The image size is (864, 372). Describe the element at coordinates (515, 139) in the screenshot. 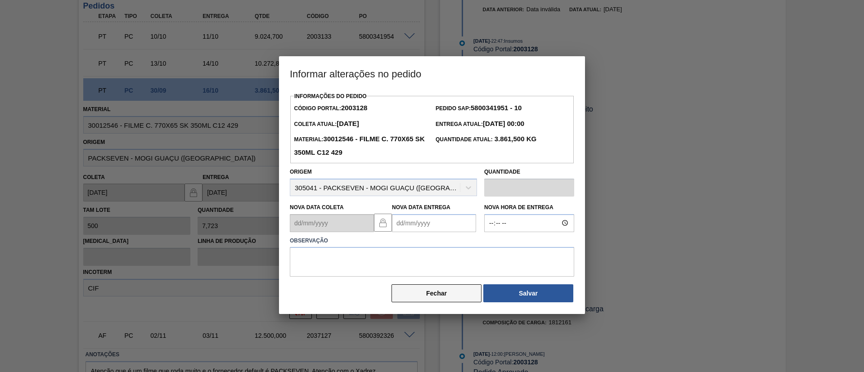

I see `strong: 3.861,500 KG` at that location.